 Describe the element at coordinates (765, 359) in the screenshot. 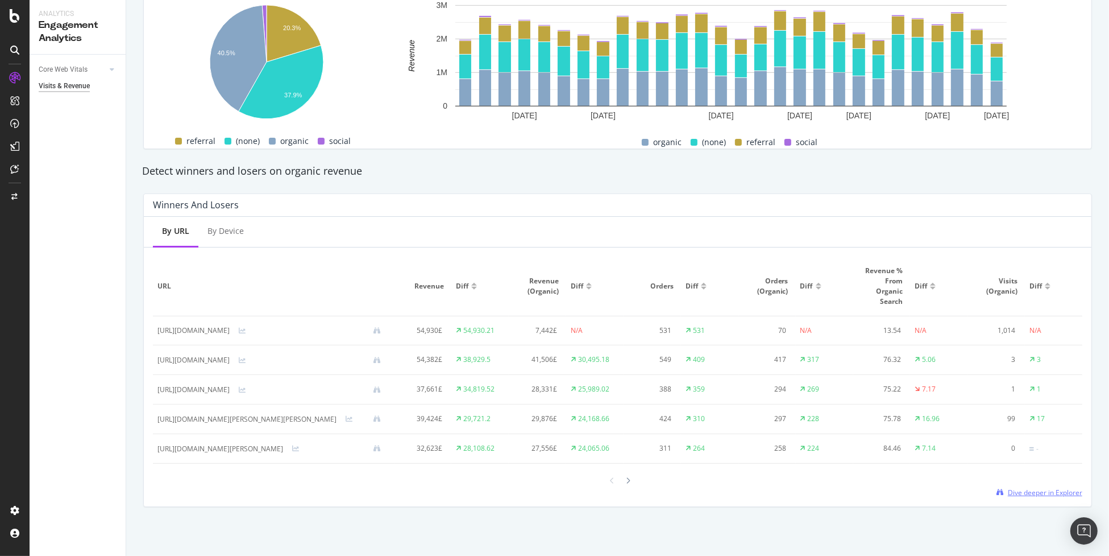

I see `div: 417` at that location.